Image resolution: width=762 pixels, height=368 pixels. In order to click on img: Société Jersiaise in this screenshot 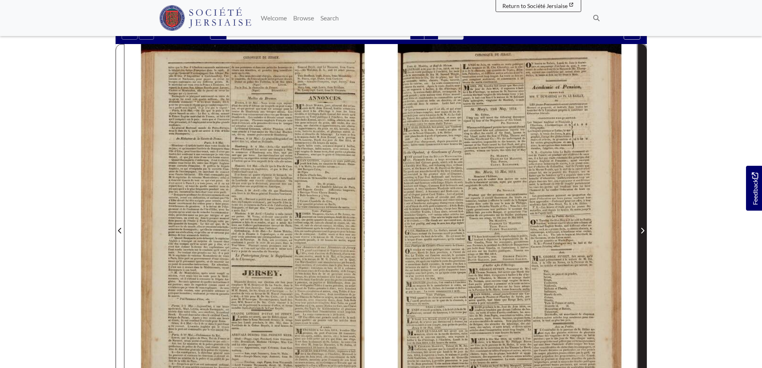, I will do `click(205, 18)`.